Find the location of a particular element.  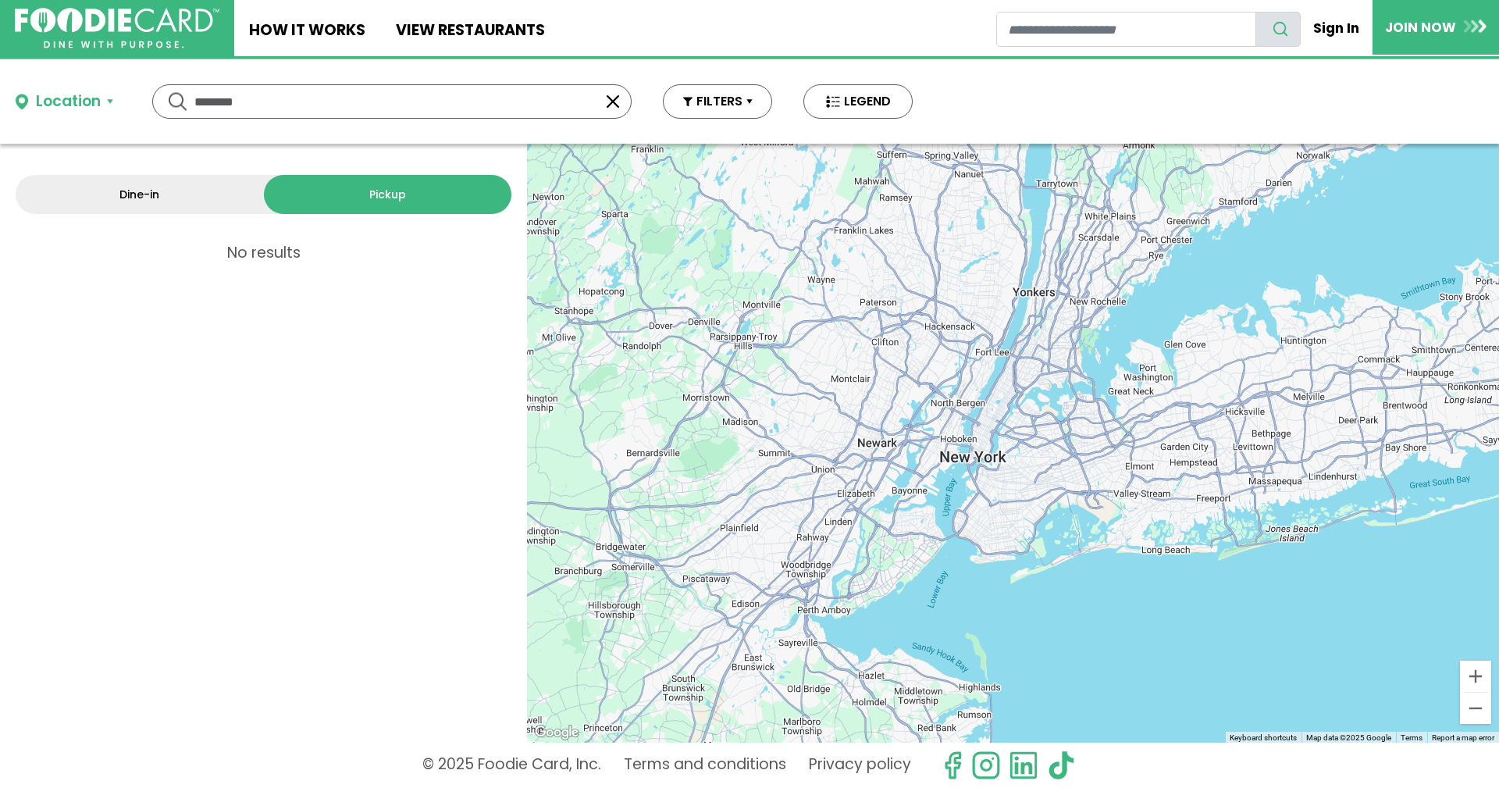

button: Zoom in is located at coordinates (1476, 676).